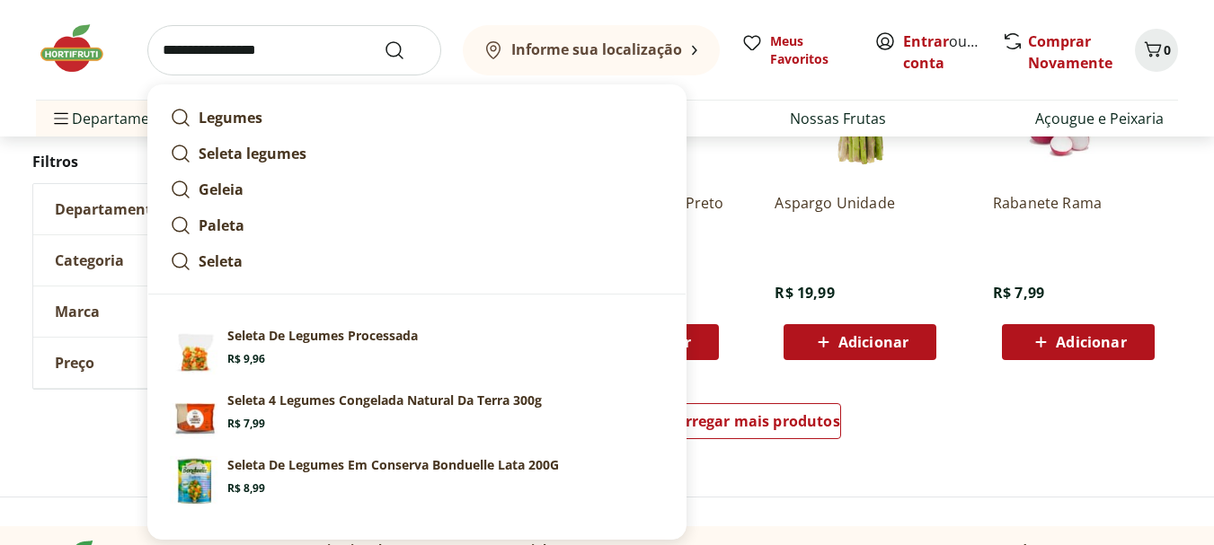  I want to click on a: PrincipalSeleta De Legumes ProcessadaR$ 9,96, so click(417, 352).